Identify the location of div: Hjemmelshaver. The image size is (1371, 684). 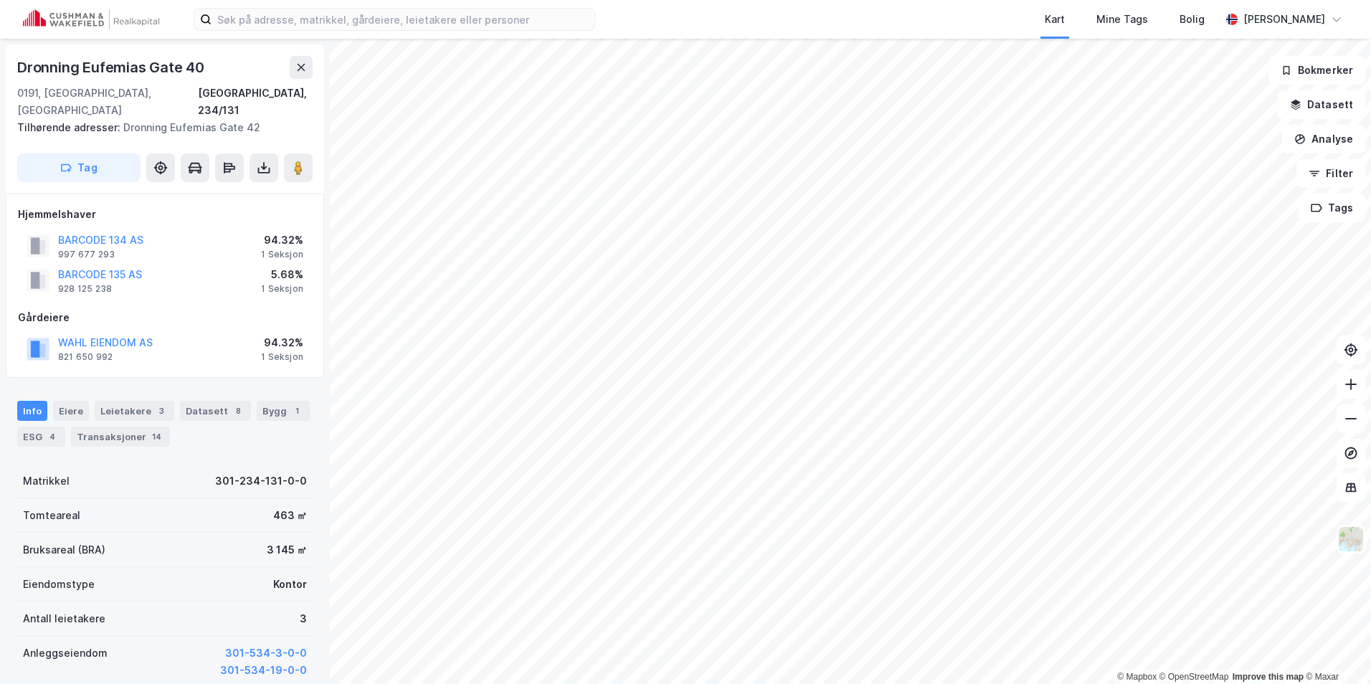
(165, 214).